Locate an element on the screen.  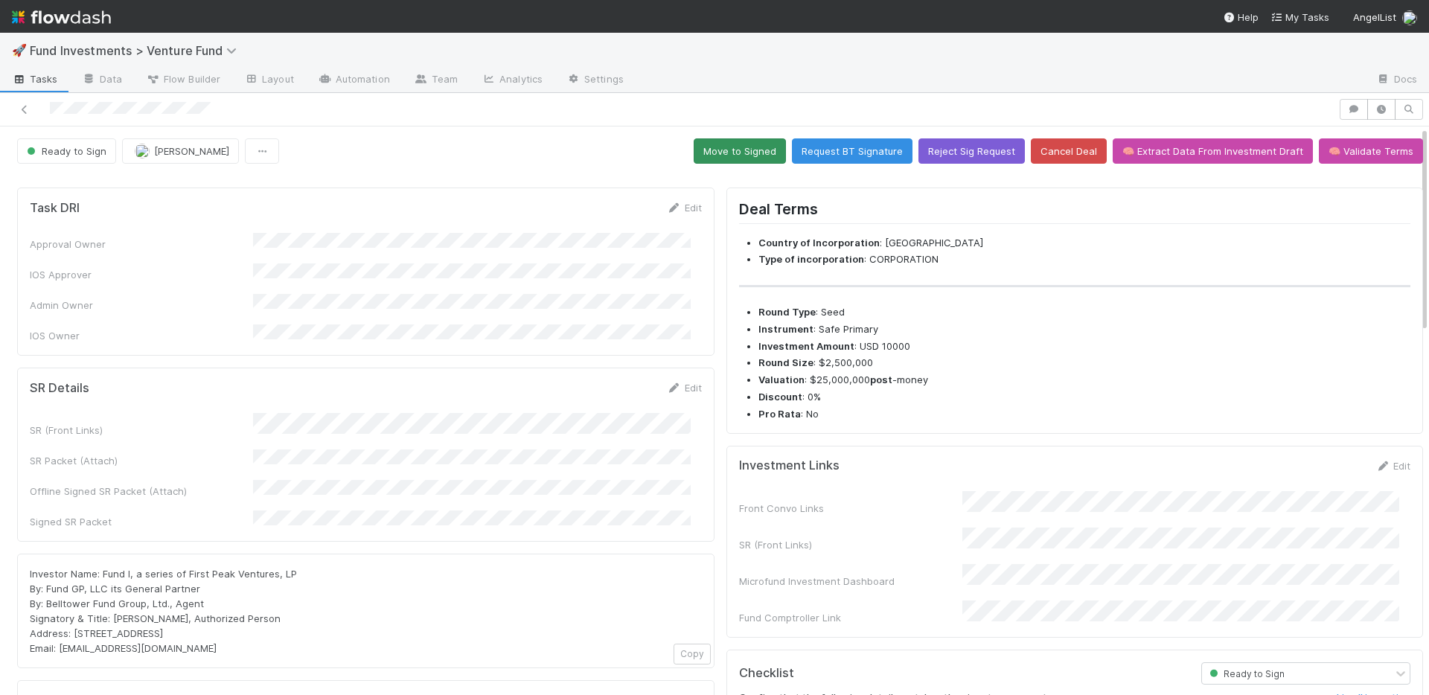
button: Move to Signed is located at coordinates (740, 151).